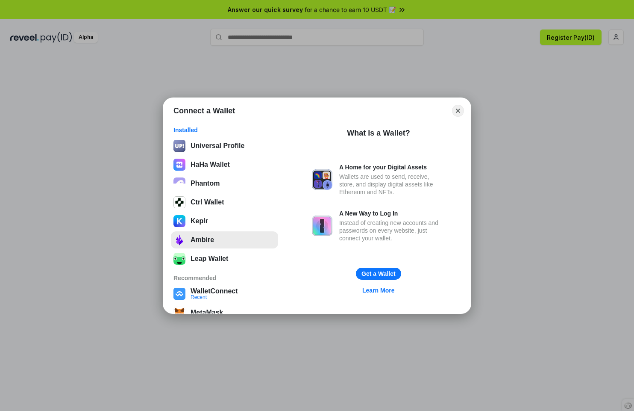 The image size is (634, 411). What do you see at coordinates (204, 111) in the screenshot?
I see `h1: Connect a Wallet` at bounding box center [204, 111].